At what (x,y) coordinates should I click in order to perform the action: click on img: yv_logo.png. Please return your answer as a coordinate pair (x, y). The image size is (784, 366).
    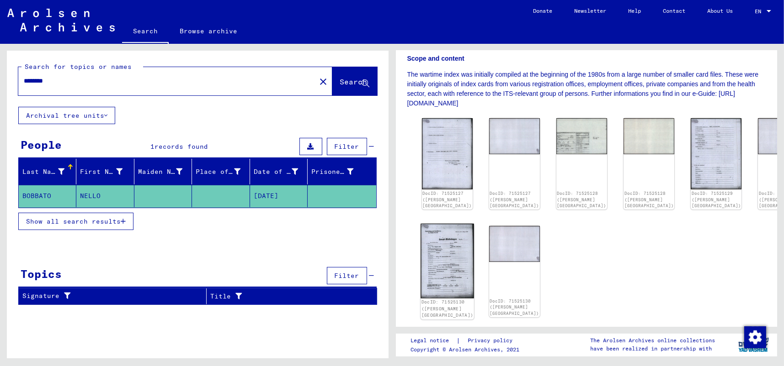
    Looking at the image, I should click on (753, 345).